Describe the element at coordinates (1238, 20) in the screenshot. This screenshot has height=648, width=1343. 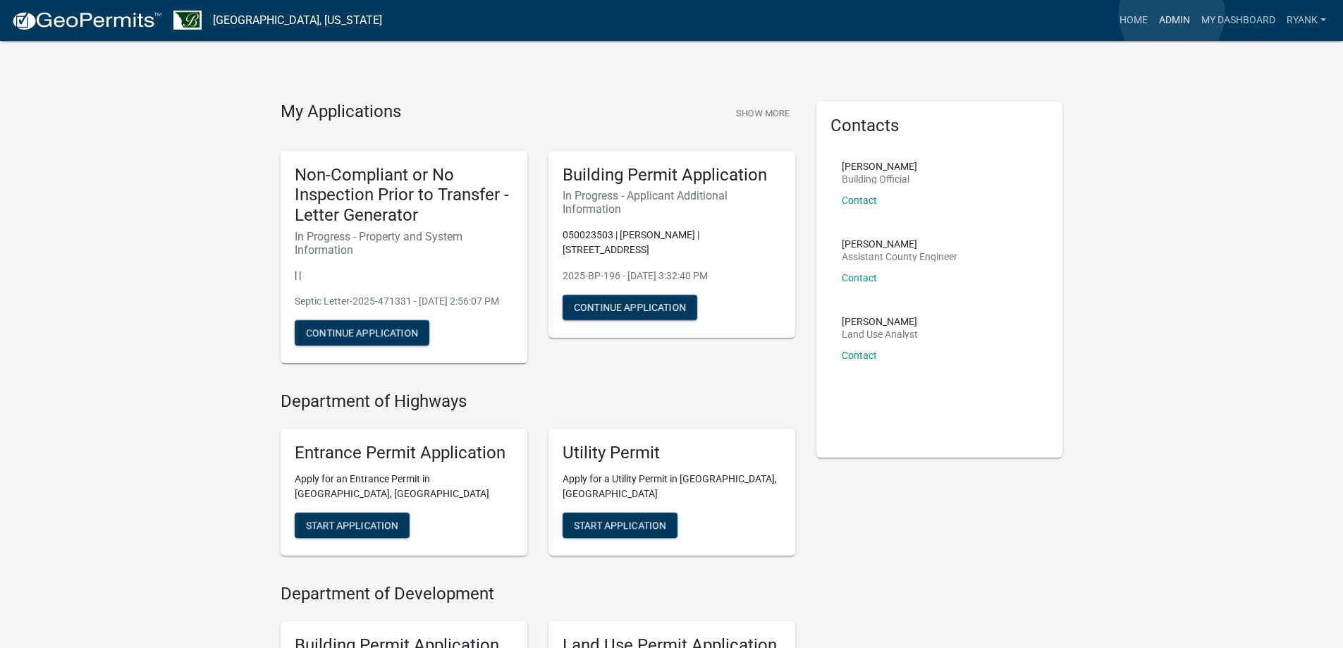
I see `a: My Dashboard` at that location.